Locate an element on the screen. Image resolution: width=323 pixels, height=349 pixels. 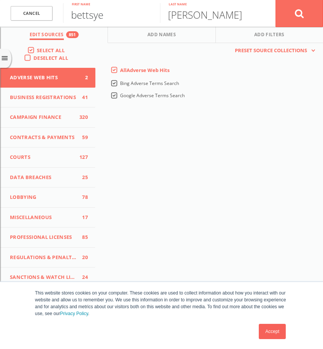
span: Regulations & Penalties is located at coordinates (43, 257).